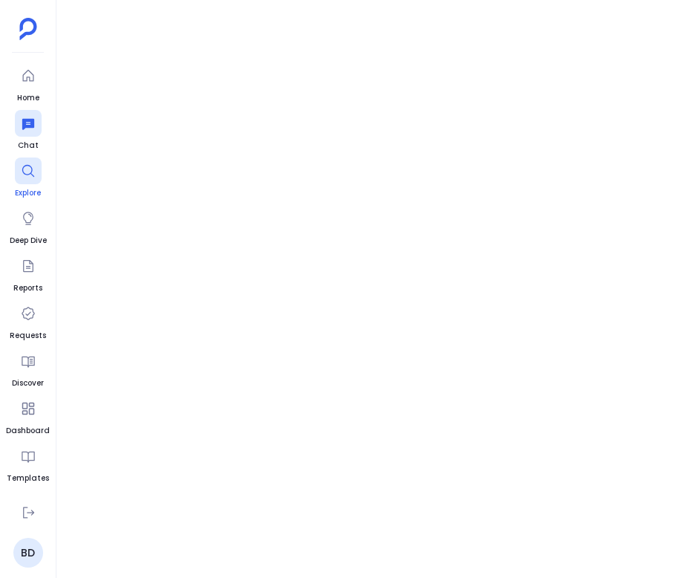  I want to click on a: Reports, so click(27, 273).